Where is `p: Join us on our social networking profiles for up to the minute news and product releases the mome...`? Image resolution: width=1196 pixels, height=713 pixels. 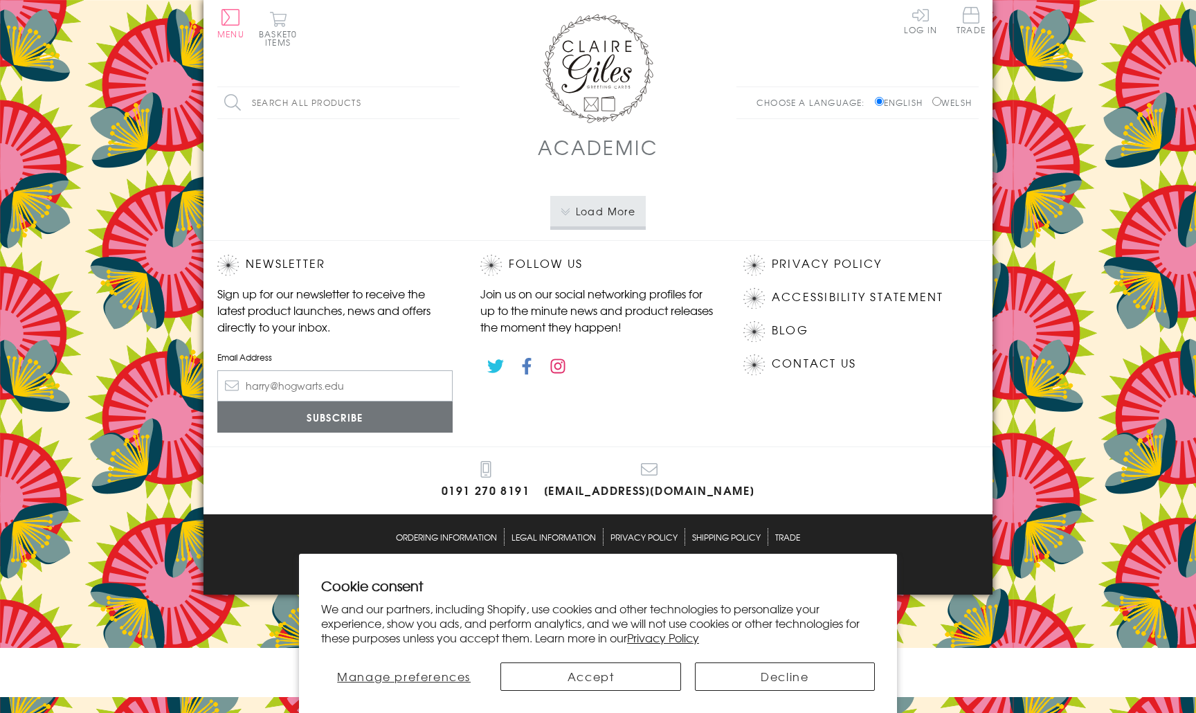 p: Join us on our social networking profiles for up to the minute news and product releases the mome... is located at coordinates (598, 310).